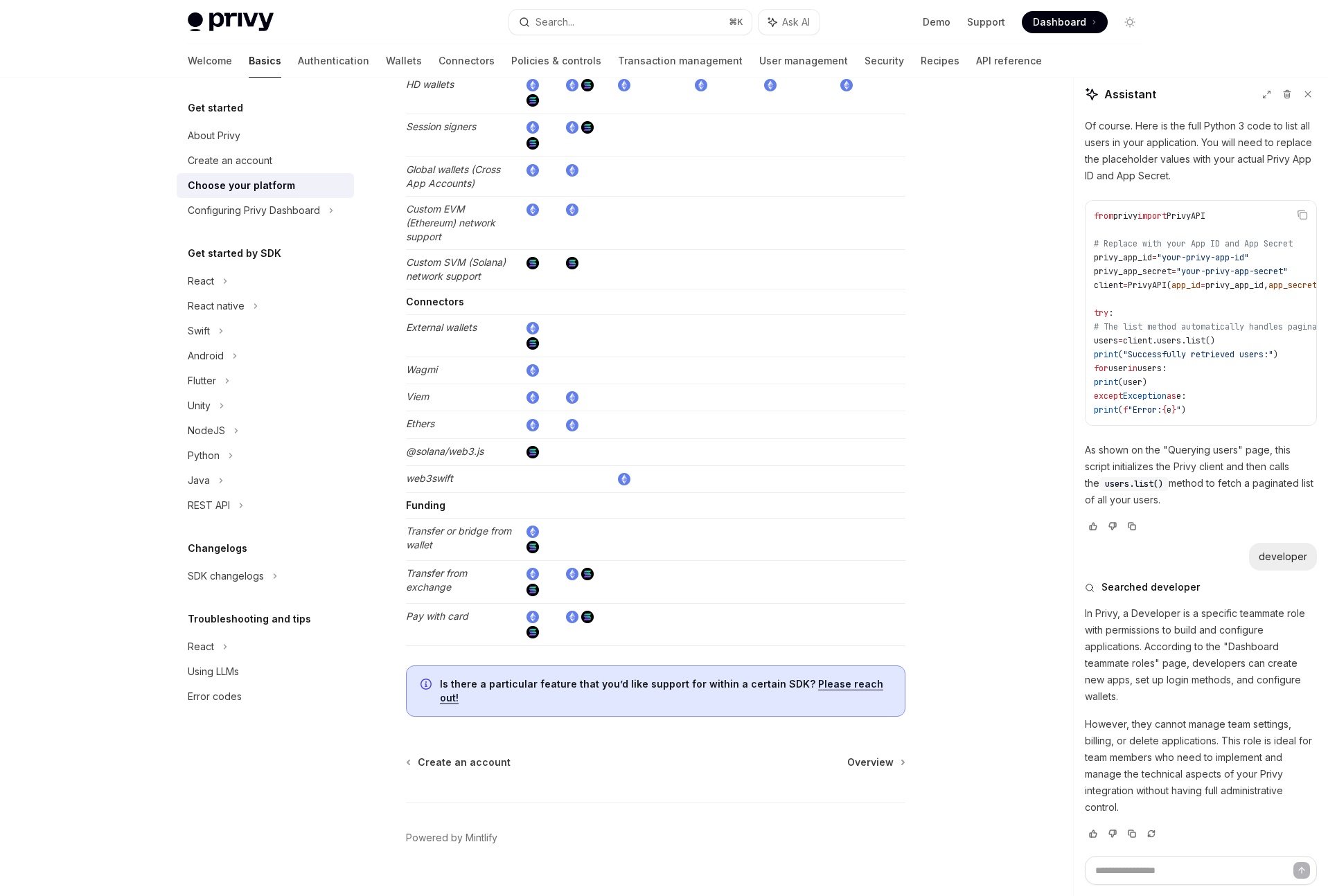 This screenshot has height=896, width=1328. What do you see at coordinates (421, 369) in the screenshot?
I see `em: Wagmi` at bounding box center [421, 369].